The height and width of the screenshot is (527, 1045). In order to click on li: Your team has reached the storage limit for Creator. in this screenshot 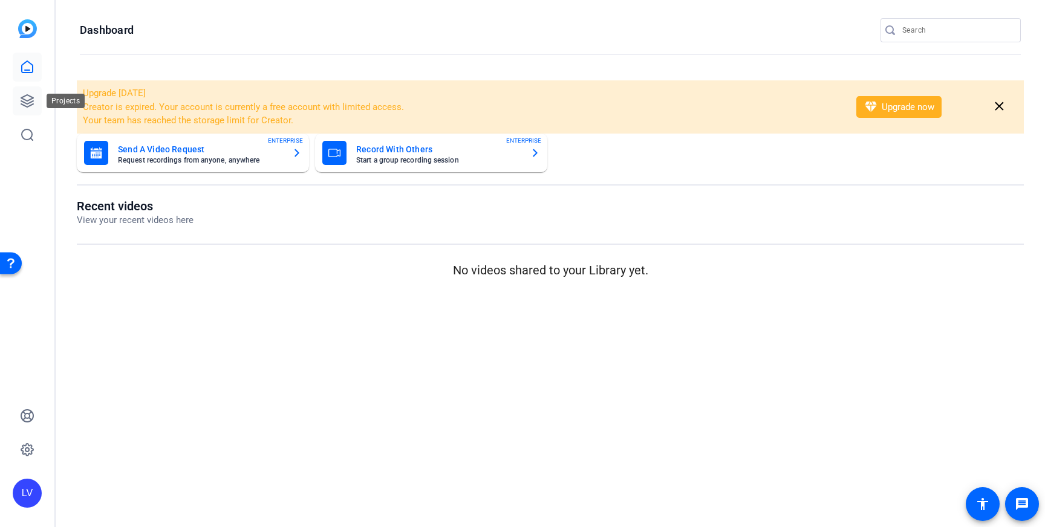, I will do `click(461, 120)`.